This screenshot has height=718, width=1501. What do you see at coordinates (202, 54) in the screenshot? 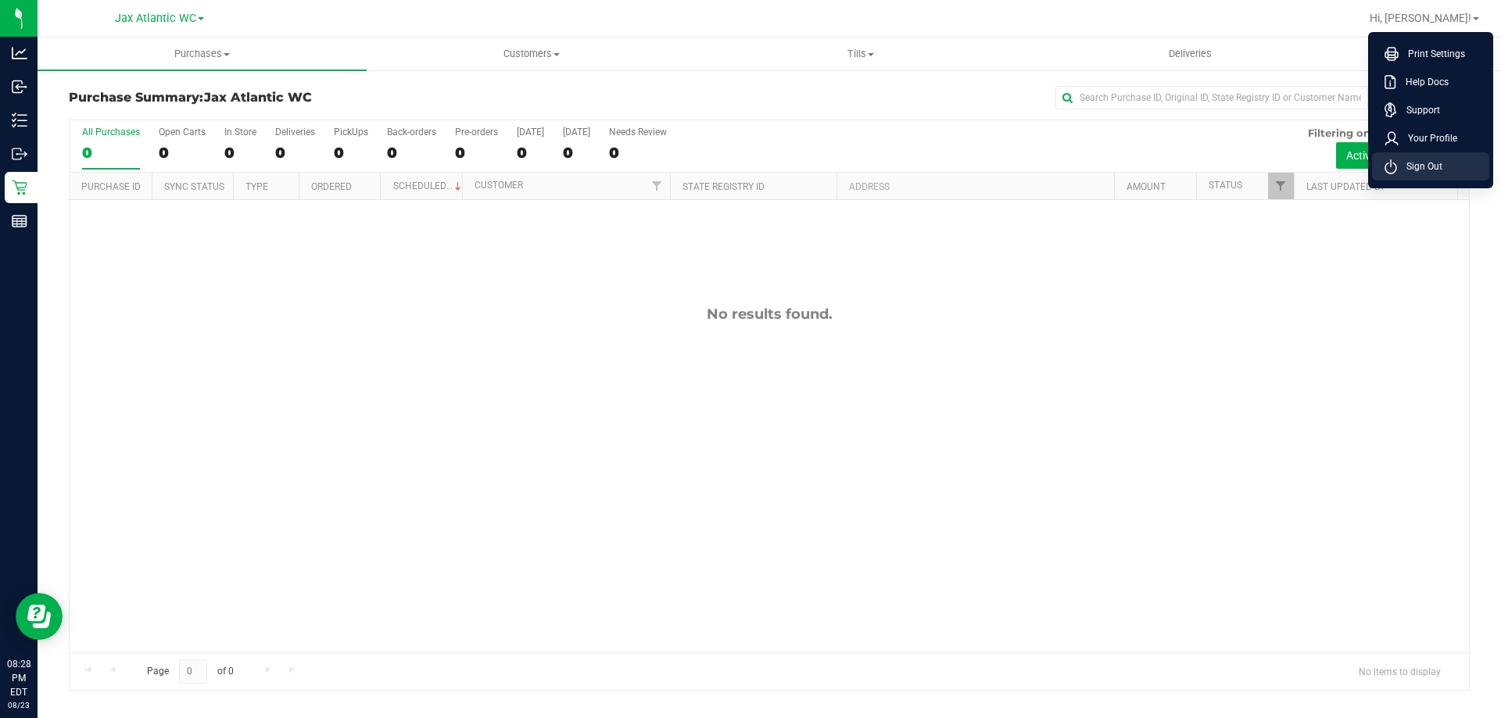
I see `span: Purchases` at bounding box center [202, 54].